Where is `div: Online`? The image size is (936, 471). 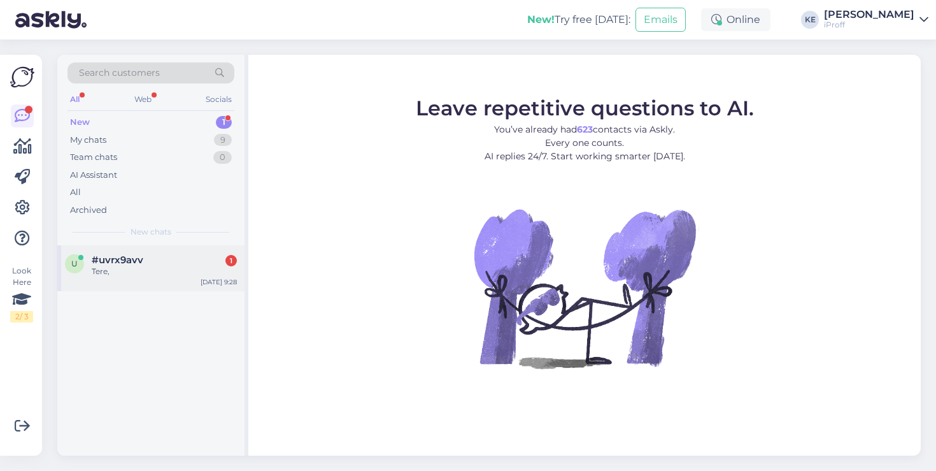
div: Online is located at coordinates (736, 20).